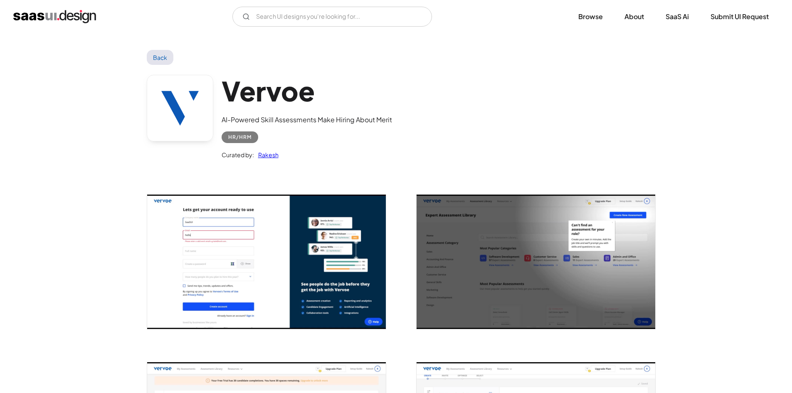 The height and width of the screenshot is (393, 792). Describe the element at coordinates (634, 17) in the screenshot. I see `a: About` at that location.